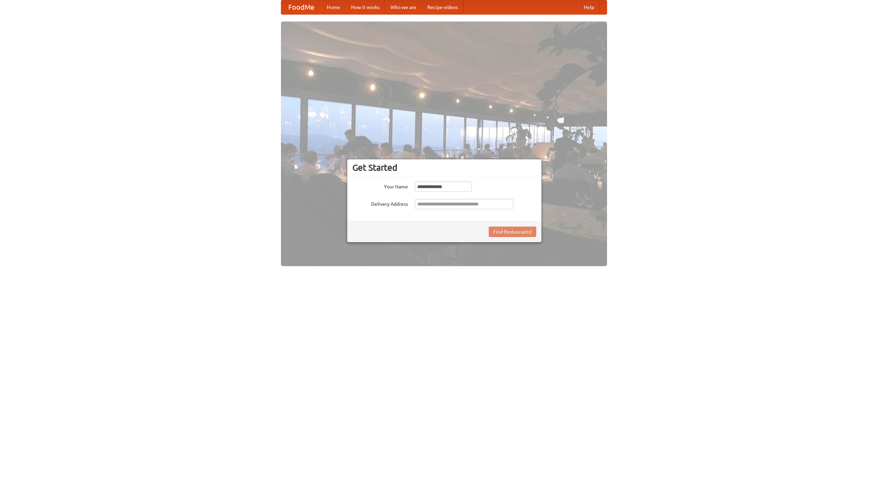 The width and height of the screenshot is (888, 491). What do you see at coordinates (443, 7) in the screenshot?
I see `a: Recipe videos` at bounding box center [443, 7].